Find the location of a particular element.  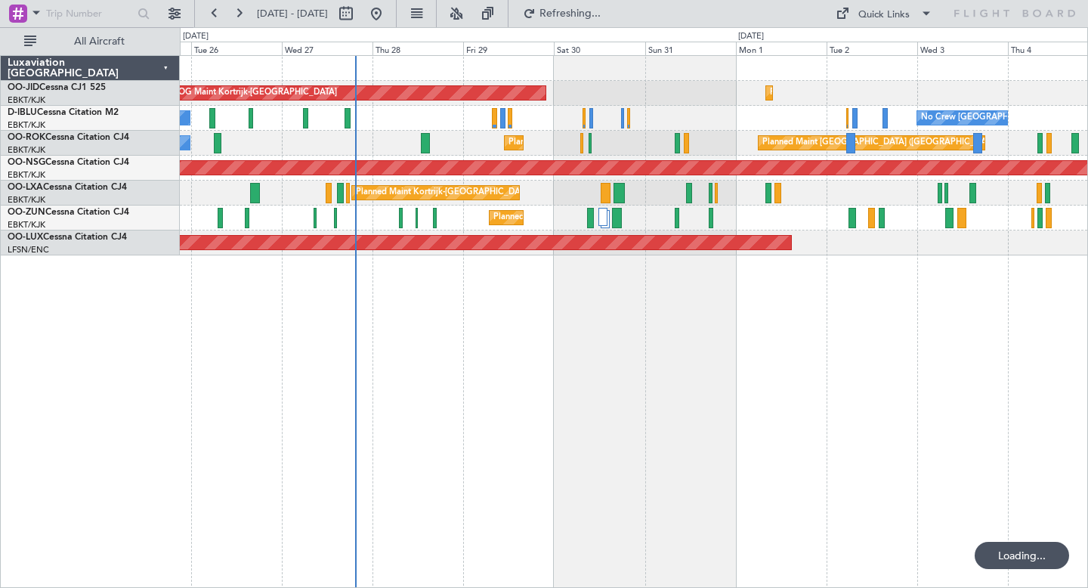

button: Quick Links is located at coordinates (884, 14).